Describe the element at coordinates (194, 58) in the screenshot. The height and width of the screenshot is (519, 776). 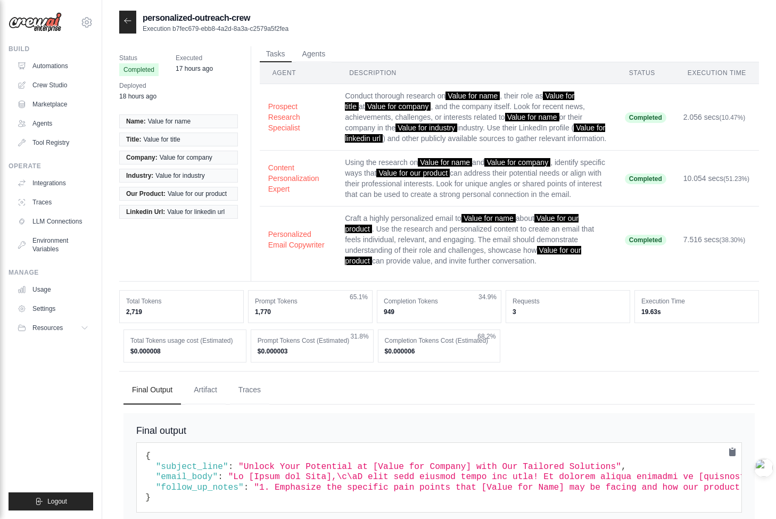
I see `span: Executed` at that location.